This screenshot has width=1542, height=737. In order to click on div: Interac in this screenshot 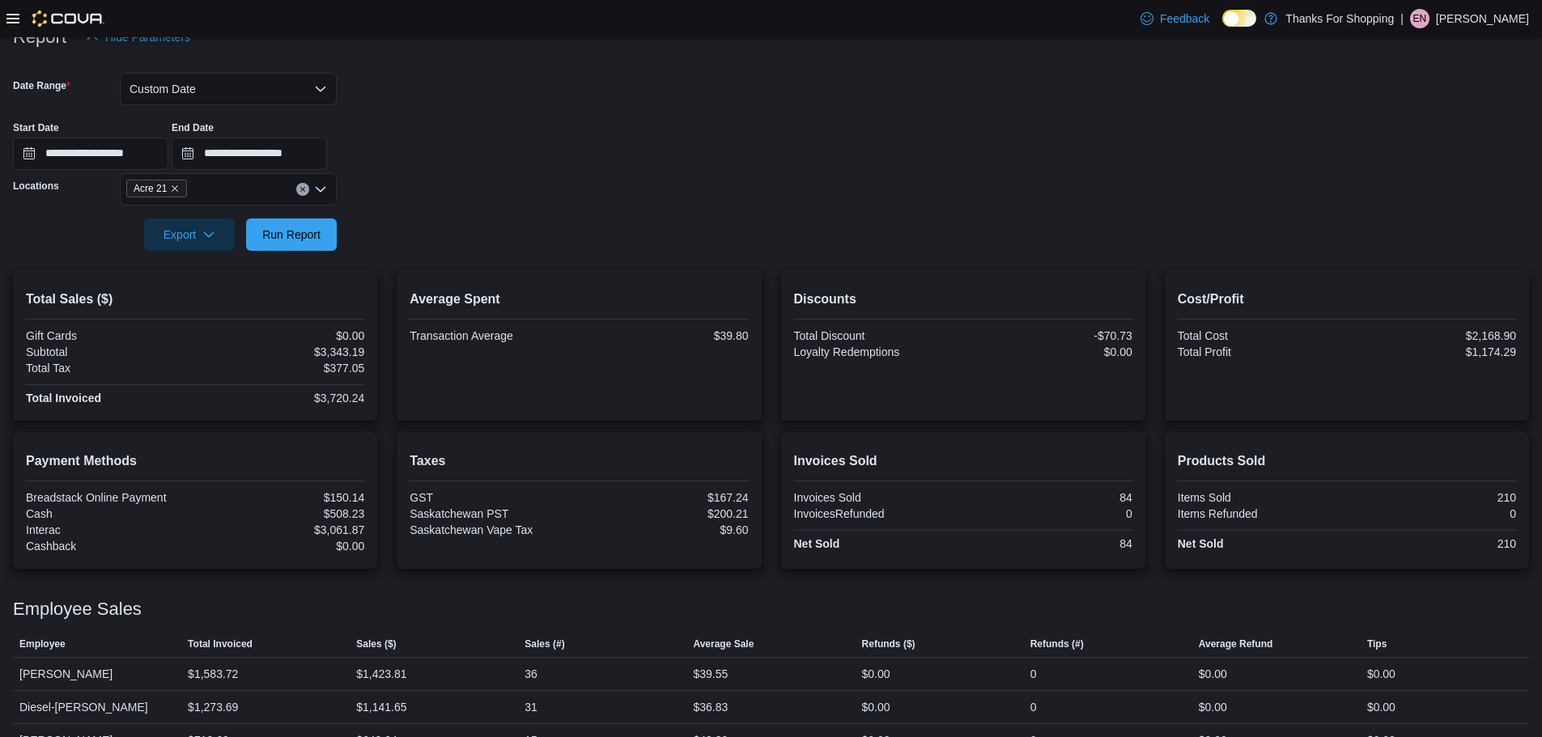, I will do `click(108, 530)`.